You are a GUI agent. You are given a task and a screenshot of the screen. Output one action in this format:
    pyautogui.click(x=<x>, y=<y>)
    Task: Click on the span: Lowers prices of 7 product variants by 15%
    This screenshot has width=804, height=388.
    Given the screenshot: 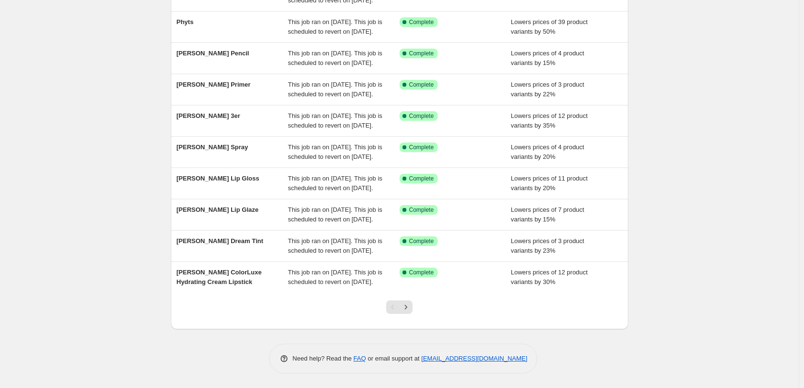 What is the action you would take?
    pyautogui.click(x=547, y=214)
    